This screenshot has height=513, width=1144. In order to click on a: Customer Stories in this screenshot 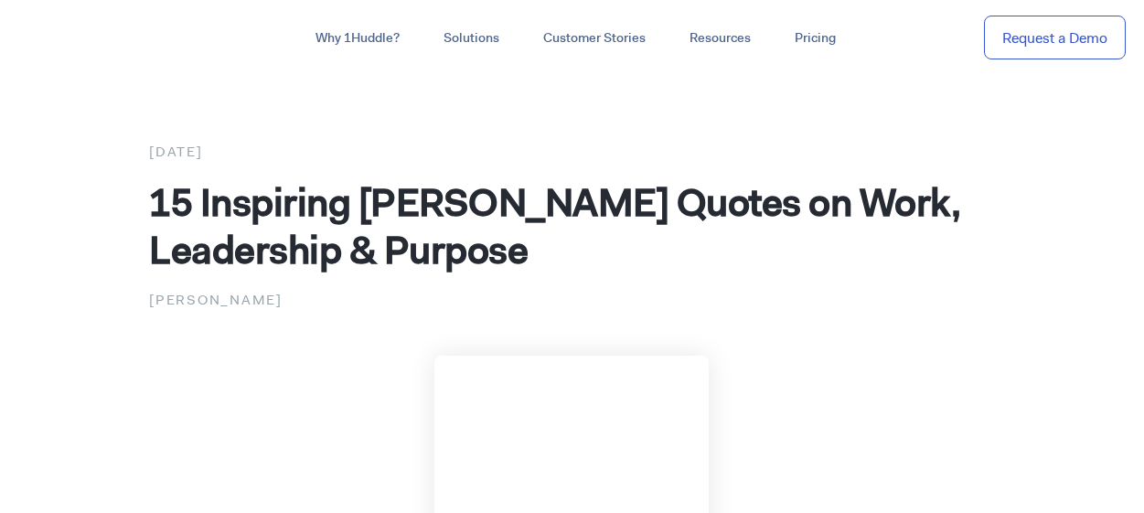, I will do `click(595, 38)`.